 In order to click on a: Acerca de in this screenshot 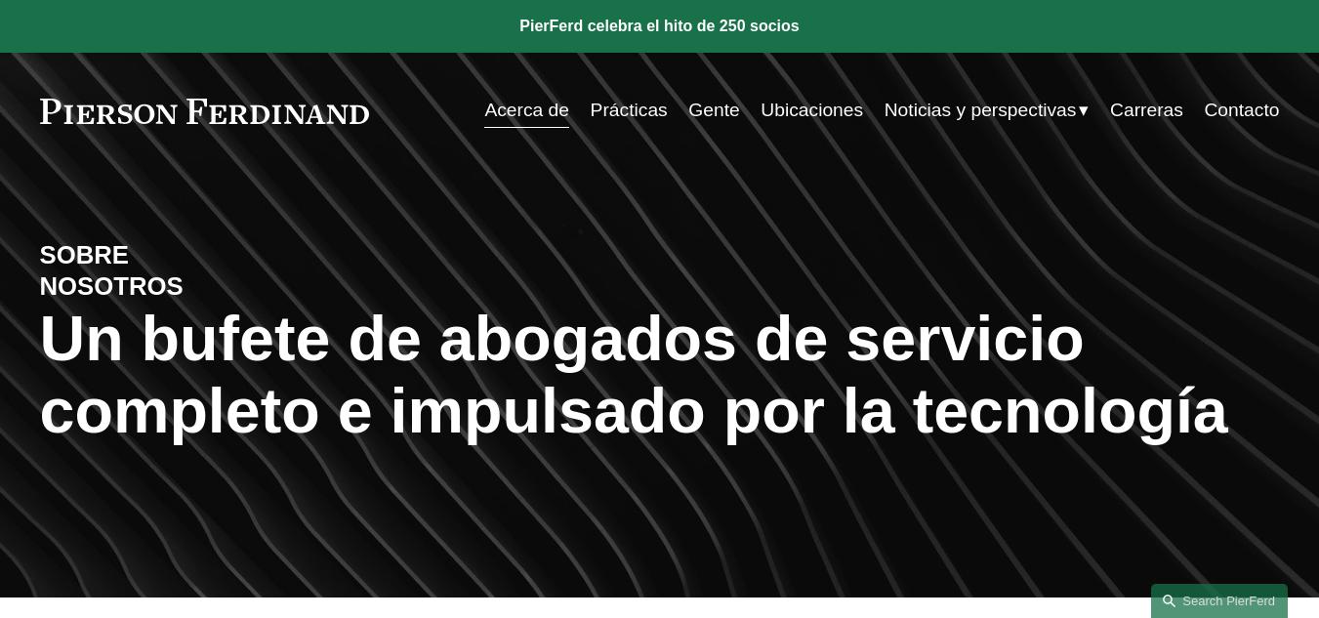, I will do `click(526, 110)`.